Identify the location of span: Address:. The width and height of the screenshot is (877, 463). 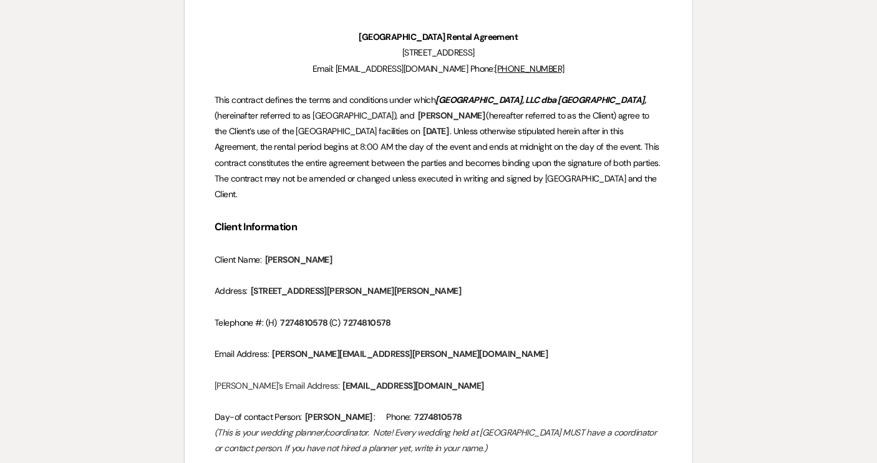
(231, 291).